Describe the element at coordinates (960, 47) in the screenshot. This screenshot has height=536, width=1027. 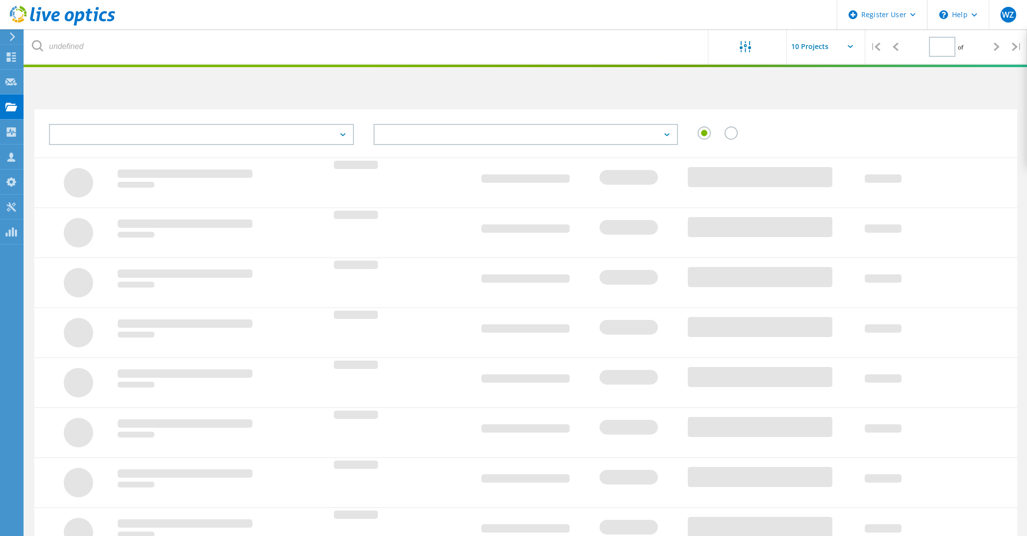
I see `span: of` at that location.